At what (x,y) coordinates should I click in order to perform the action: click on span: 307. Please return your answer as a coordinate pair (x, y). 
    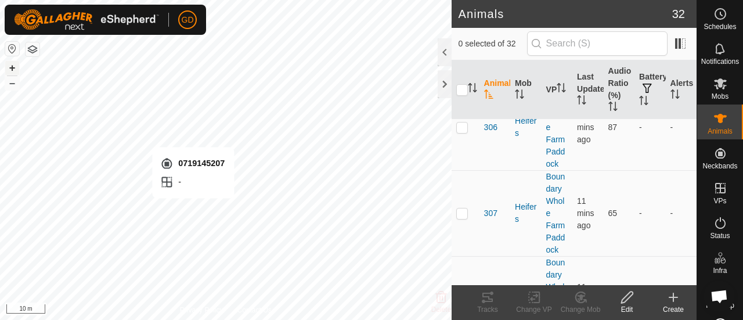
    Looking at the image, I should click on (491, 213).